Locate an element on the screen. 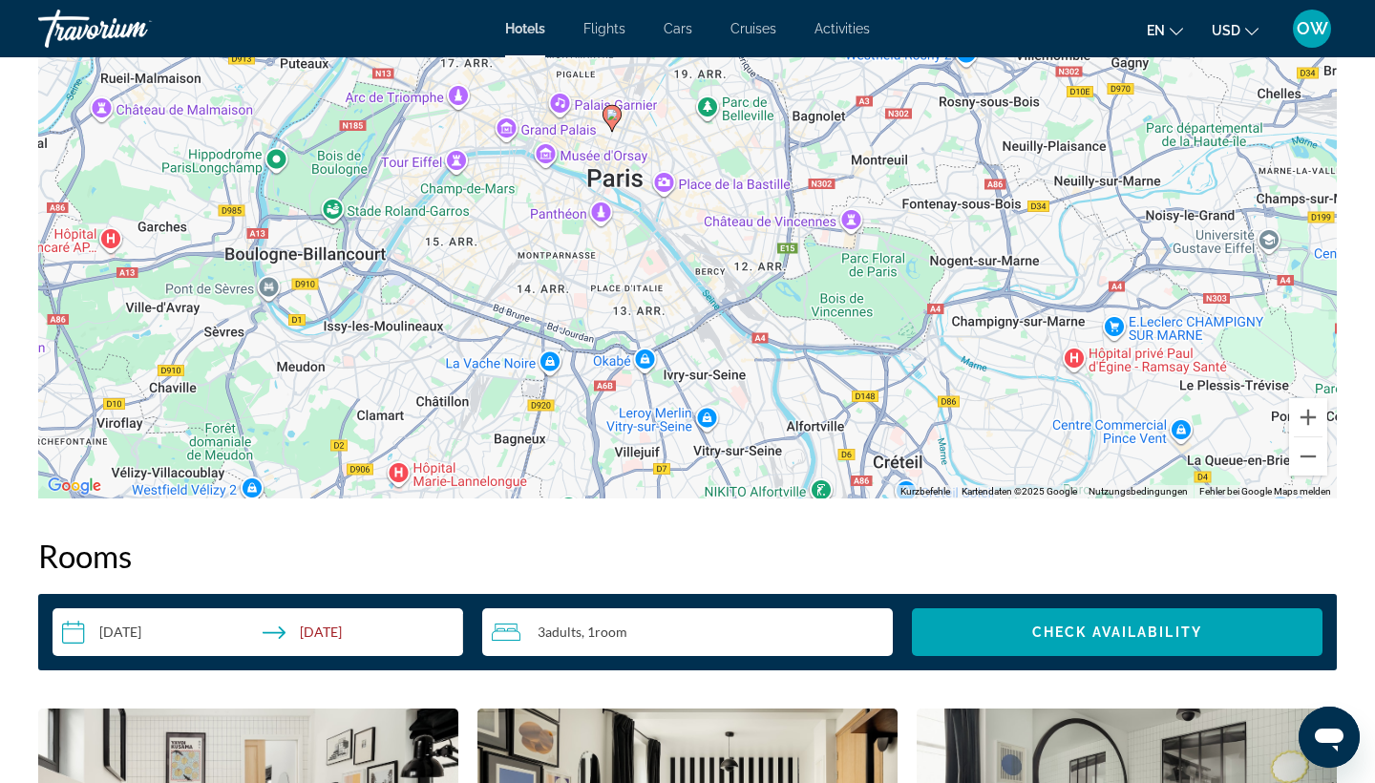 The image size is (1375, 783). button: Change language is located at coordinates (1165, 30).